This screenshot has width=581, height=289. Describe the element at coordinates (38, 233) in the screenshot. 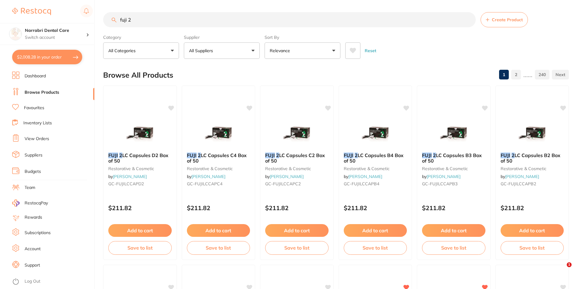

I see `a: Subscriptions` at that location.